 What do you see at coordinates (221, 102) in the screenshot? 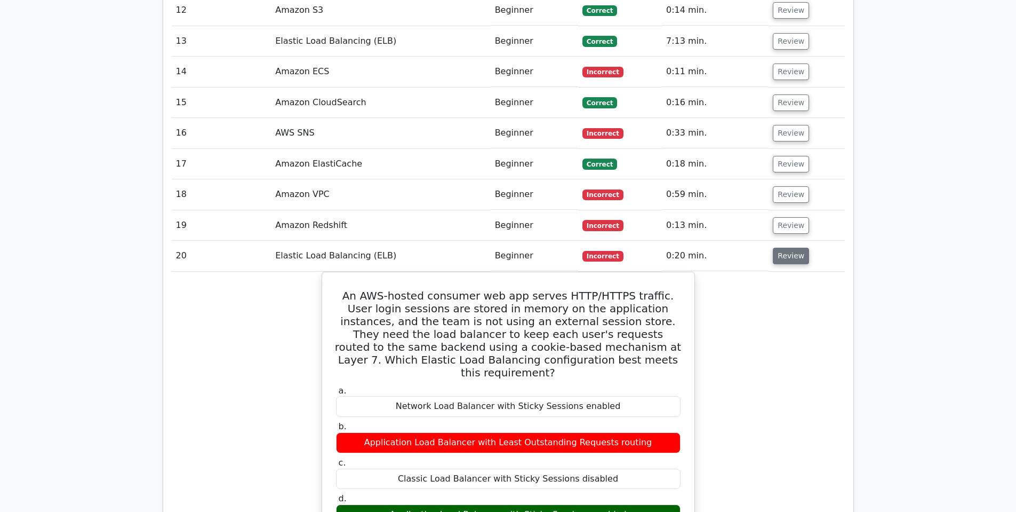
I see `td: 15` at bounding box center [221, 102].